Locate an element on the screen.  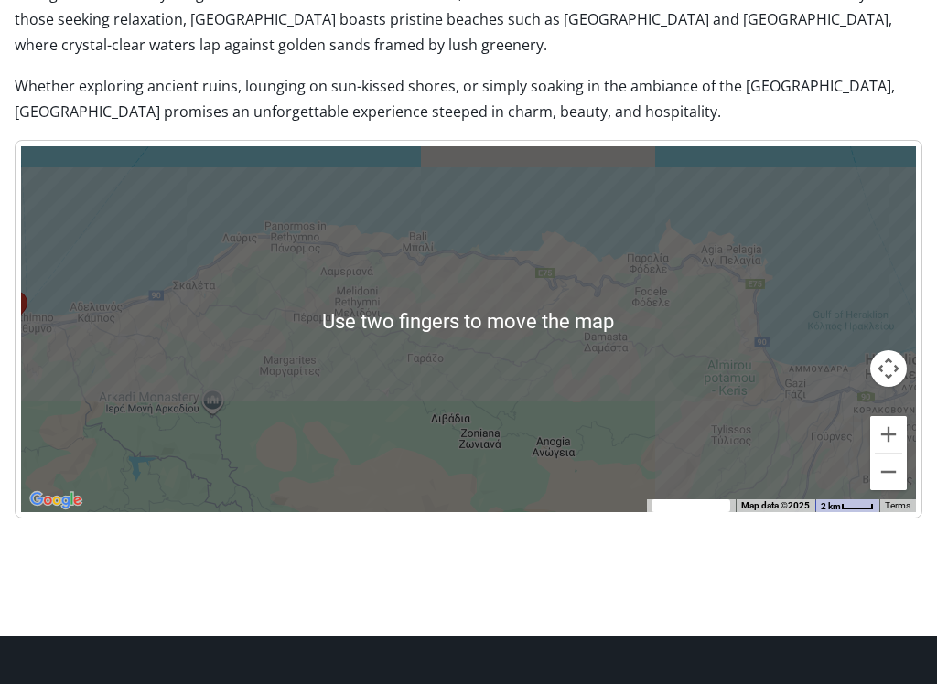
button: Map camera controls is located at coordinates (888, 370).